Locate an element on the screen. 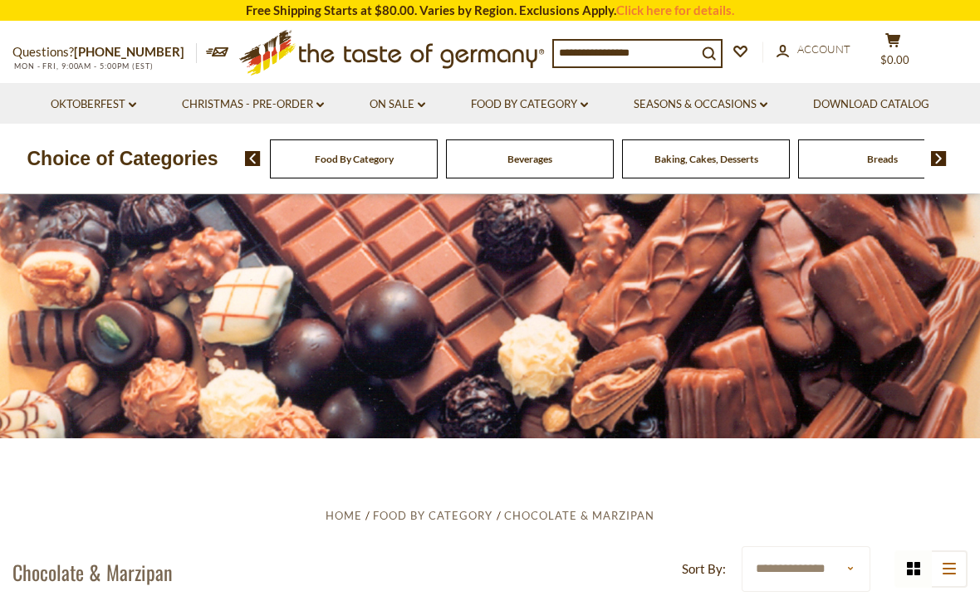 Image resolution: width=980 pixels, height=596 pixels. button: $0.00 is located at coordinates (893, 53).